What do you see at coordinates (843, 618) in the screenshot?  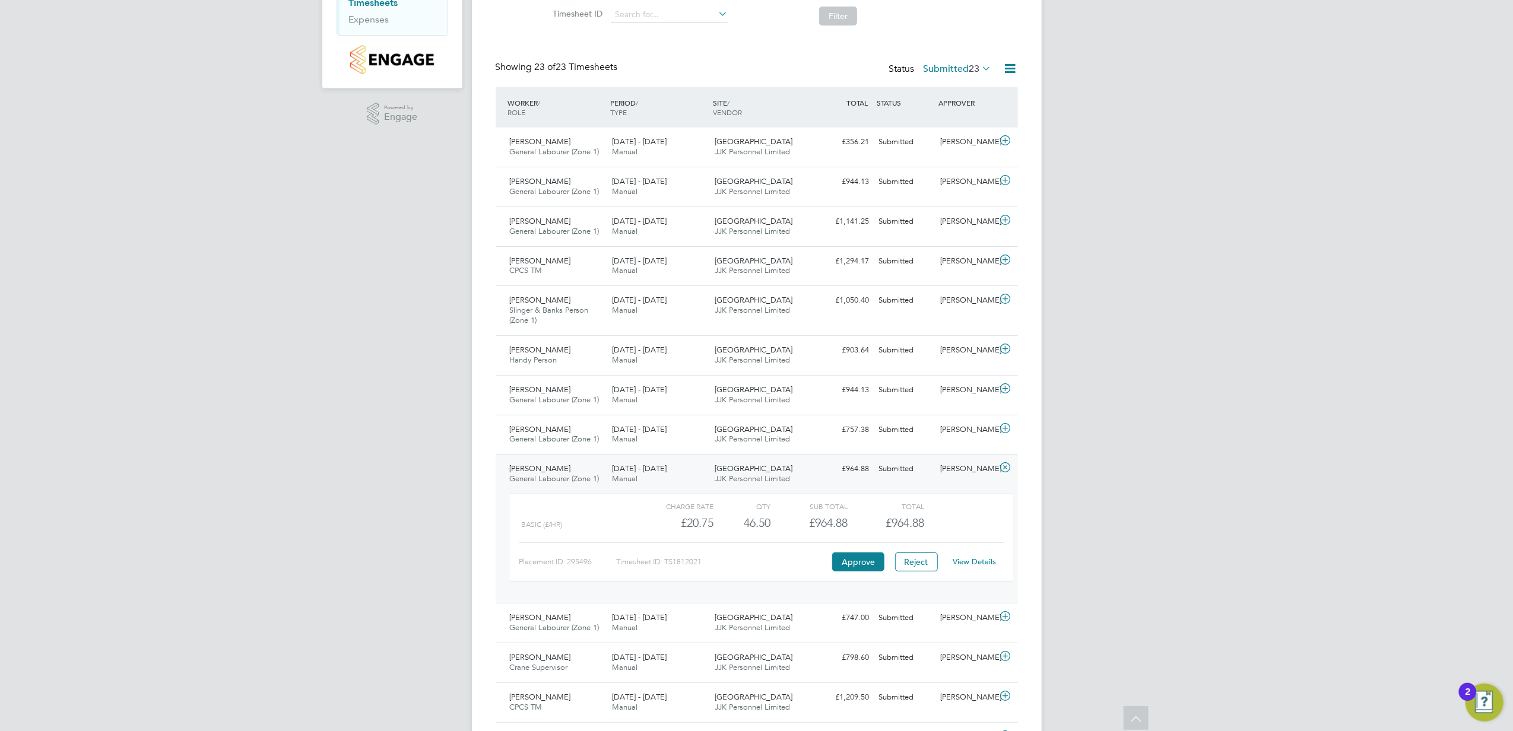 I see `div: £747.00` at bounding box center [843, 618].